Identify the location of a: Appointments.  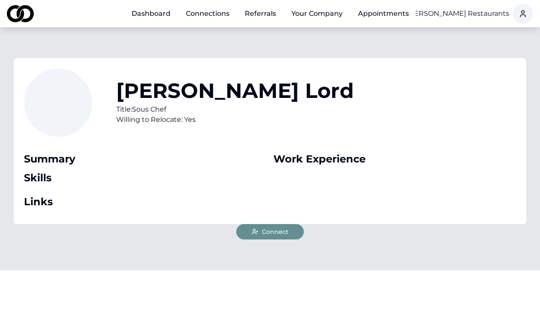
(383, 14).